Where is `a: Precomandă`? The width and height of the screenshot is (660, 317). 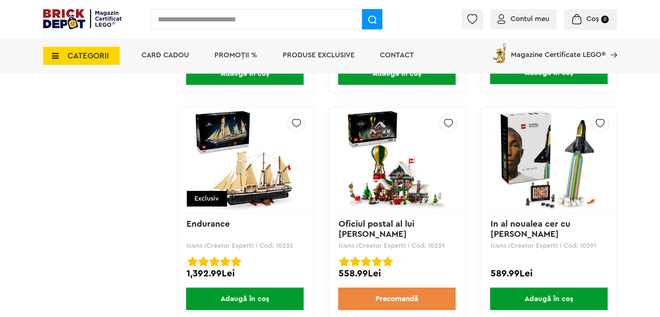 a: Precomandă is located at coordinates (397, 299).